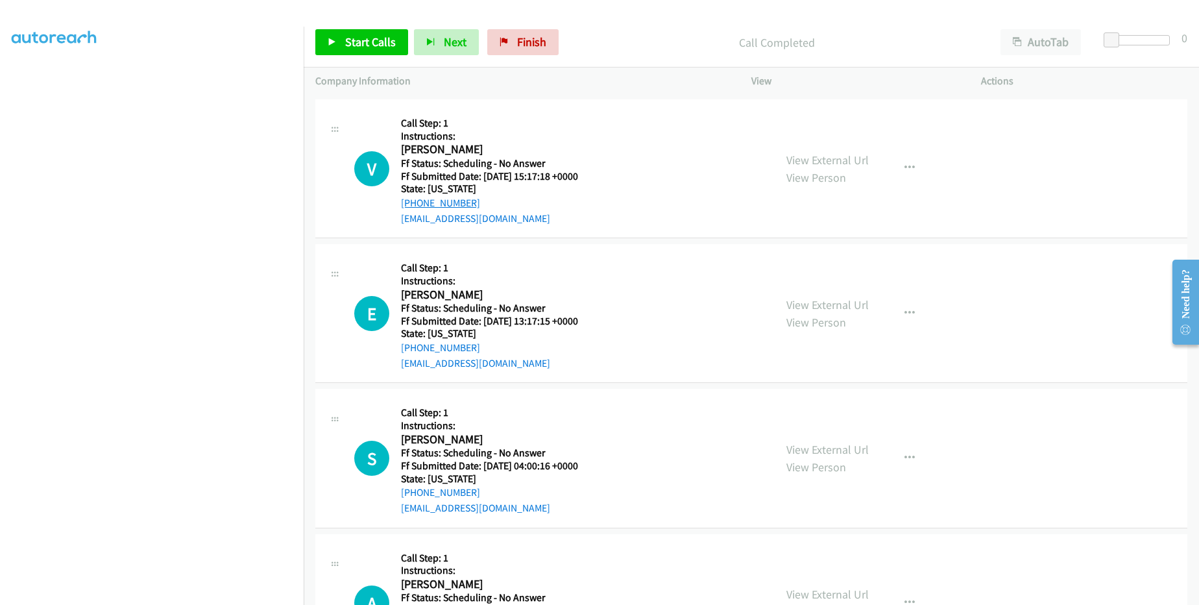 The height and width of the screenshot is (605, 1199). Describe the element at coordinates (372, 169) in the screenshot. I see `h1: V` at that location.